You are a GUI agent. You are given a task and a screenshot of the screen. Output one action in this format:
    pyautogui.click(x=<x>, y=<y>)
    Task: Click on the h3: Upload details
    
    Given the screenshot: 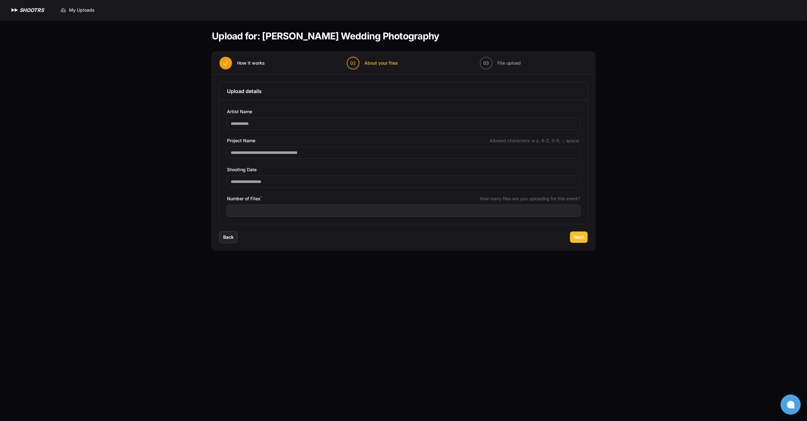 What is the action you would take?
    pyautogui.click(x=403, y=91)
    